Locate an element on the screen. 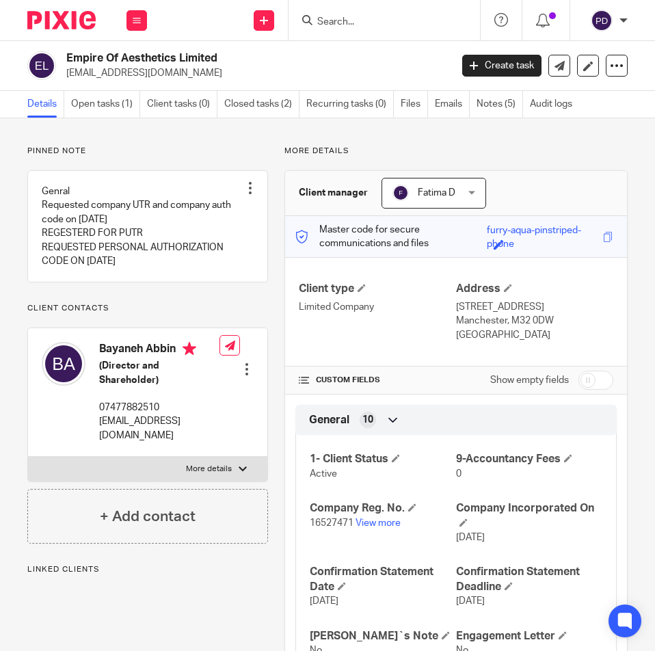 Image resolution: width=655 pixels, height=651 pixels. span: General is located at coordinates (329, 420).